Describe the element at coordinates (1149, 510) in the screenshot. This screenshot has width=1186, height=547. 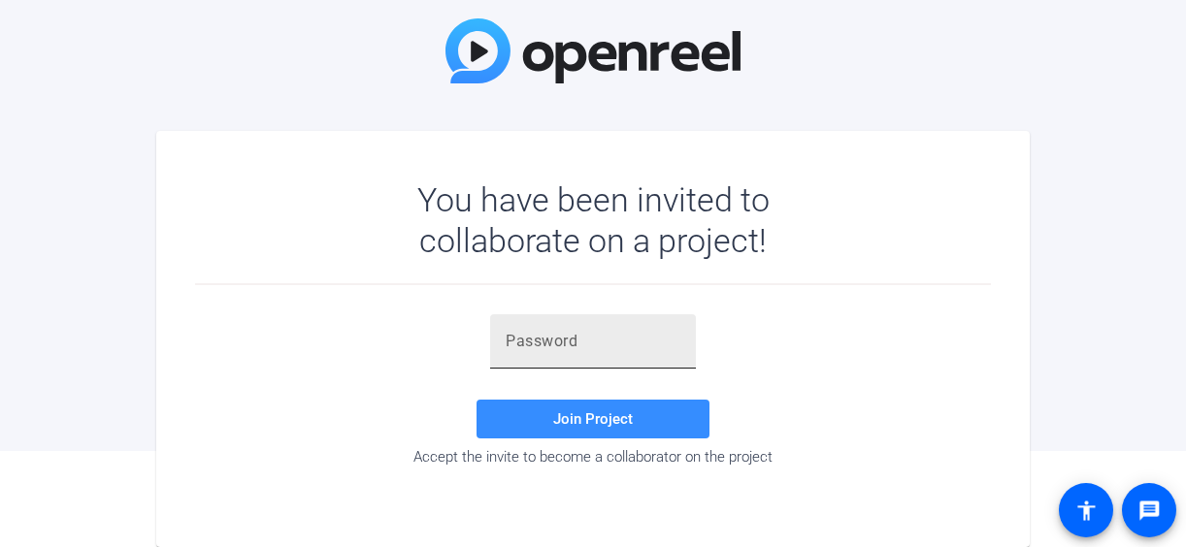
I see `mat-icon: message` at that location.